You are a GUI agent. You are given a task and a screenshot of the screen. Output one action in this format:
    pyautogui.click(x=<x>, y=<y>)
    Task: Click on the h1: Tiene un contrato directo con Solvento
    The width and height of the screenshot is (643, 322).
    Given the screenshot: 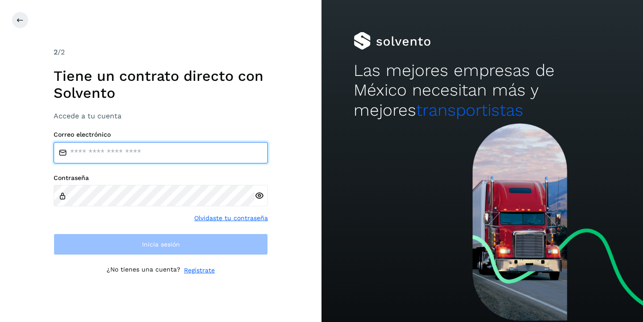 What is the action you would take?
    pyautogui.click(x=161, y=84)
    